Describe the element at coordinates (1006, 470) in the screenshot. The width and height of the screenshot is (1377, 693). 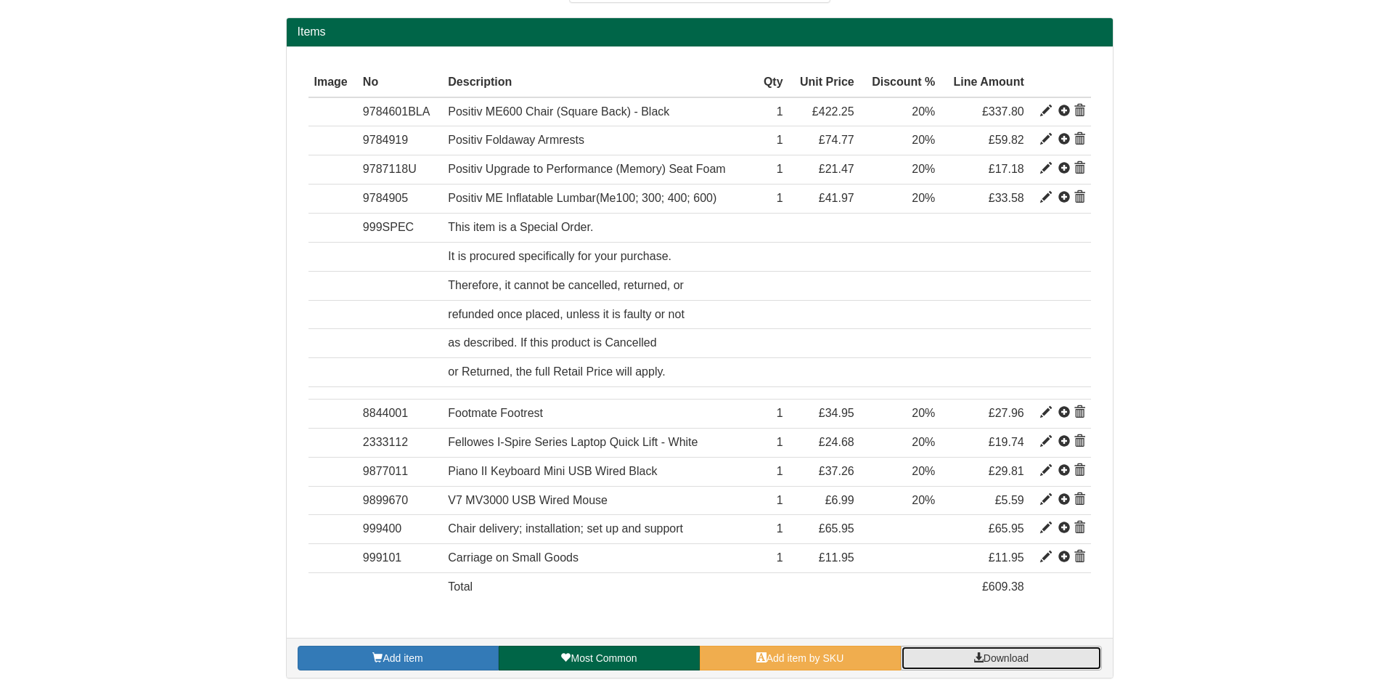
I see `span: £29.81` at that location.